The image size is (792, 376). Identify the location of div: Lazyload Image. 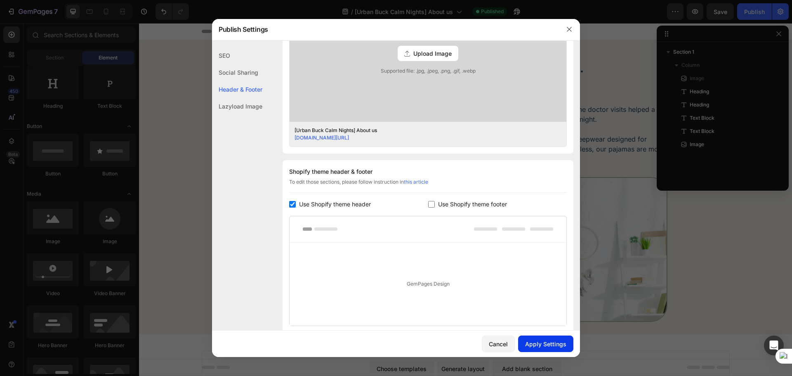
(237, 106).